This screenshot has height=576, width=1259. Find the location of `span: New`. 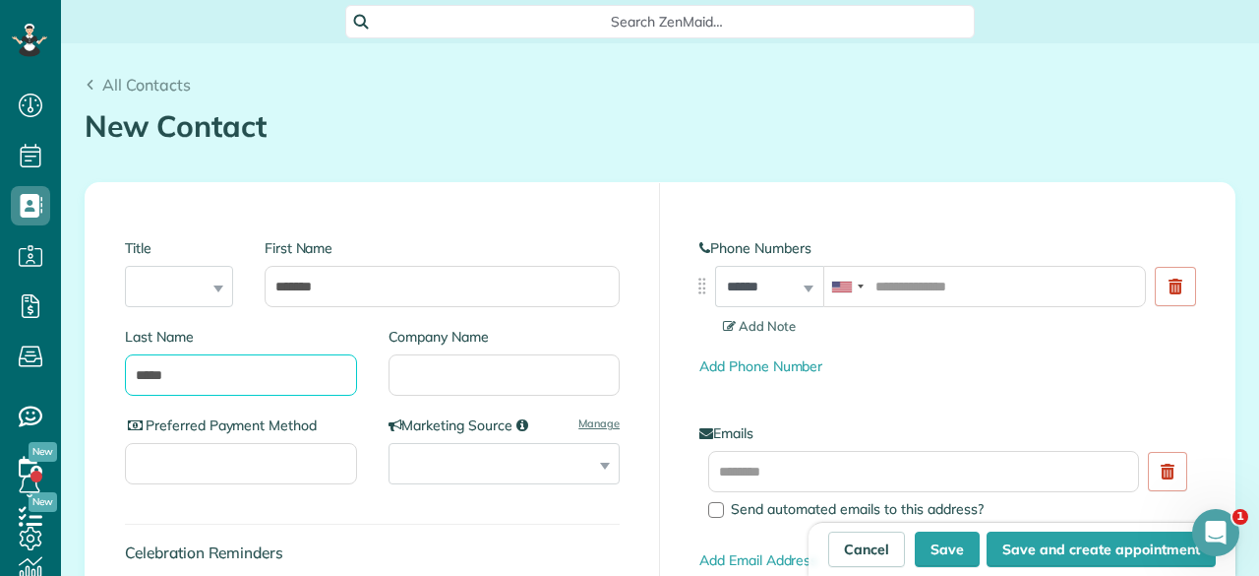

span: New is located at coordinates (42, 452).